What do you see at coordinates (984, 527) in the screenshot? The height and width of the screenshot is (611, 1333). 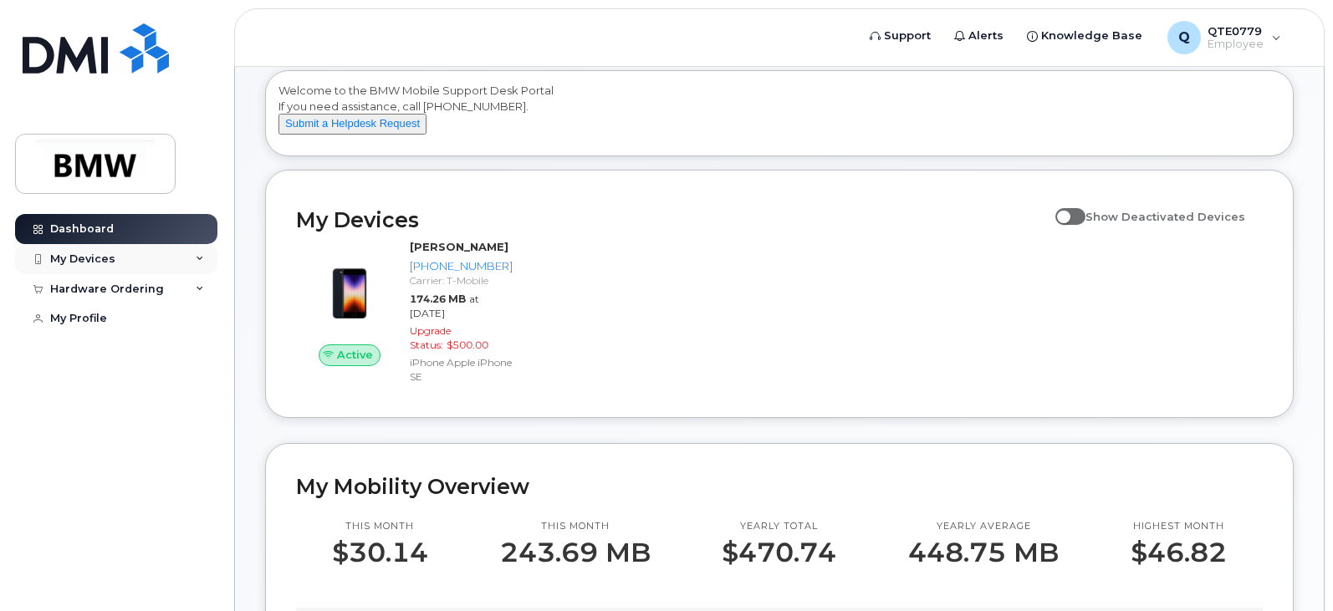 I see `p: Yearly average` at bounding box center [984, 527].